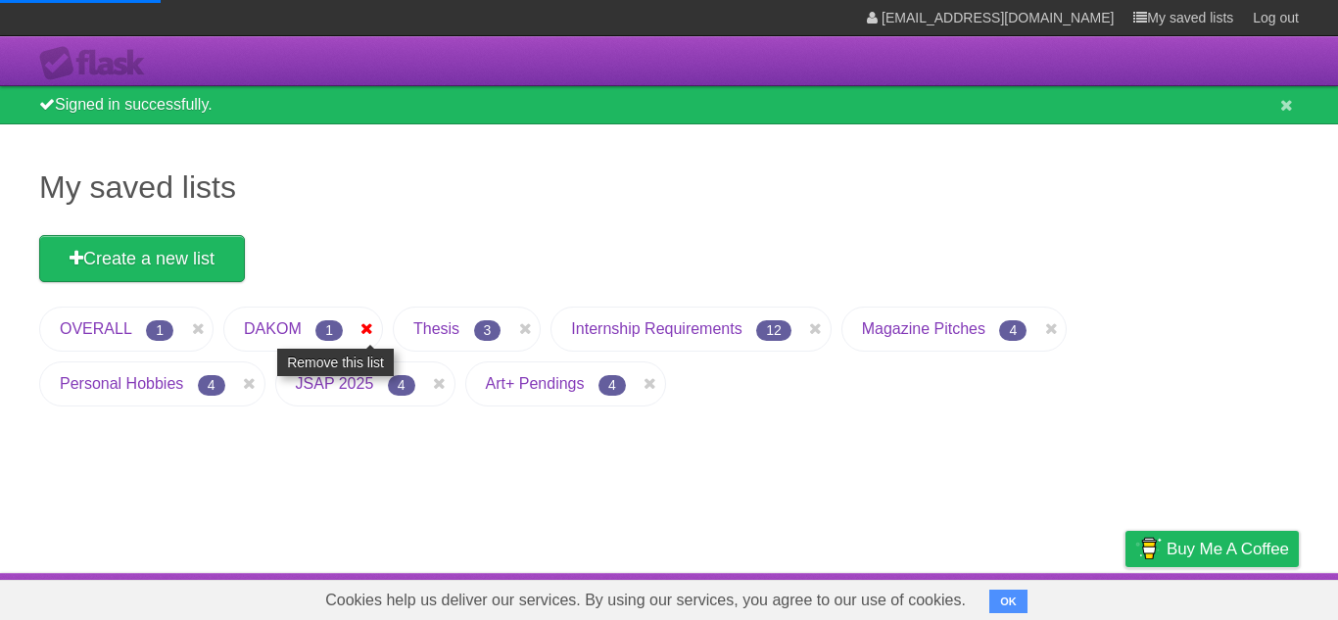 The image size is (1338, 620). Describe the element at coordinates (142, 259) in the screenshot. I see `a: Create a new list` at that location.